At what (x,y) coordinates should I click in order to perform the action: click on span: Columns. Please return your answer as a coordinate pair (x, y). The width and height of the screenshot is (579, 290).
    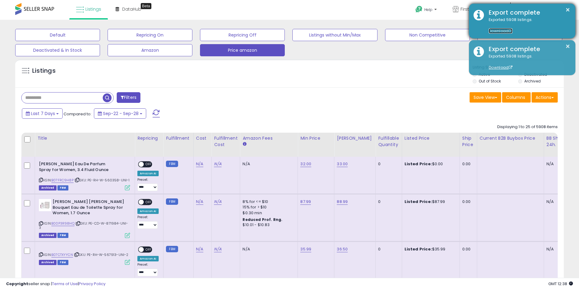
    Looking at the image, I should click on (515, 97).